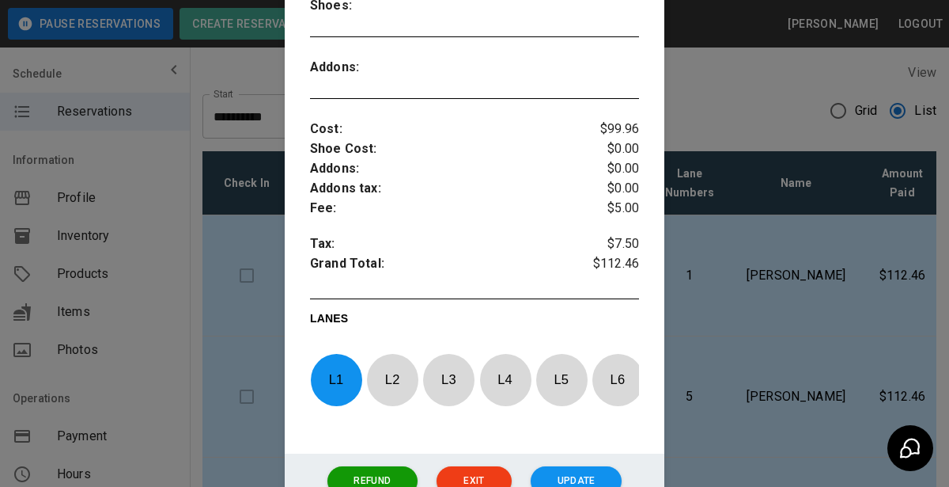  What do you see at coordinates (447, 244) in the screenshot?
I see `p: Tax :` at bounding box center [447, 244].